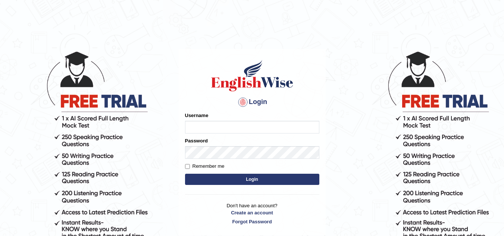  What do you see at coordinates (196, 141) in the screenshot?
I see `label: Password` at bounding box center [196, 141].